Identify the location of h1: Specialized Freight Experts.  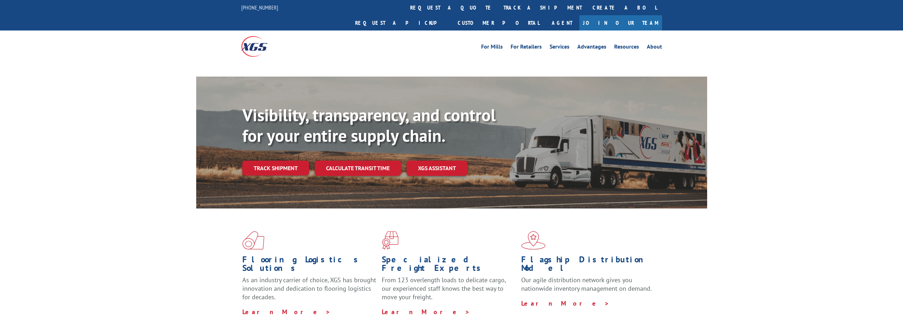
(449, 266).